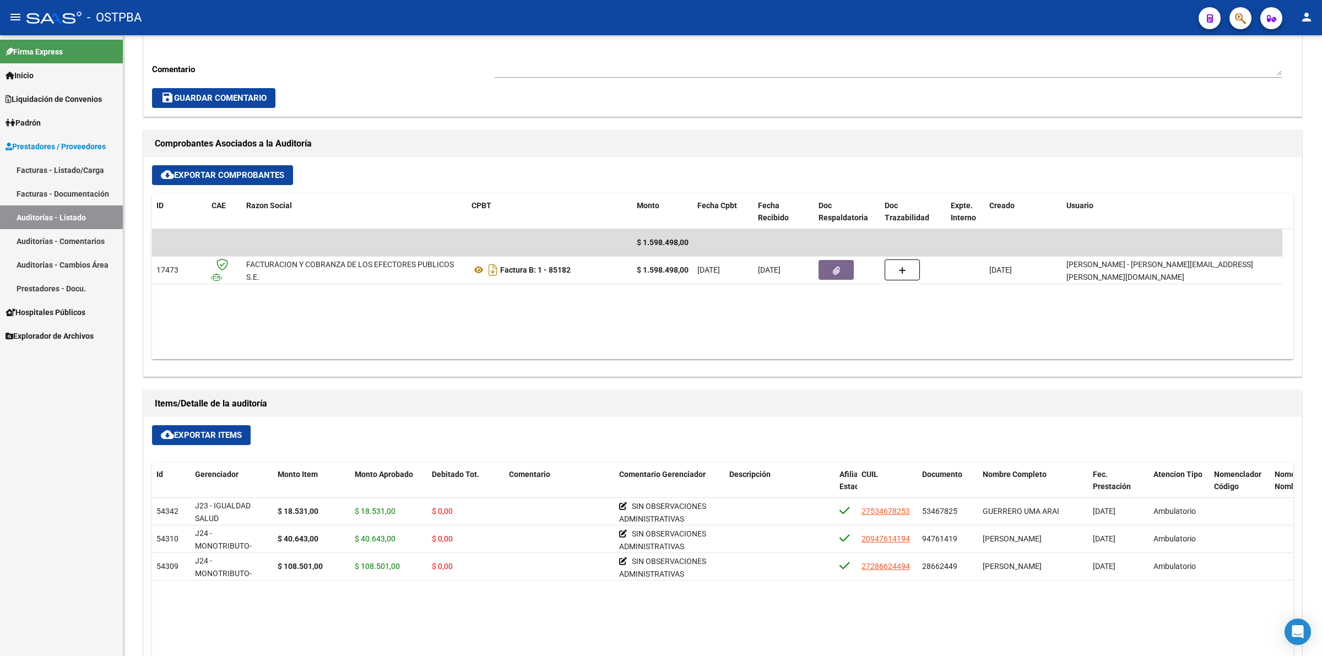  What do you see at coordinates (717, 206) in the screenshot?
I see `span: Fecha Cpbt` at bounding box center [717, 206].